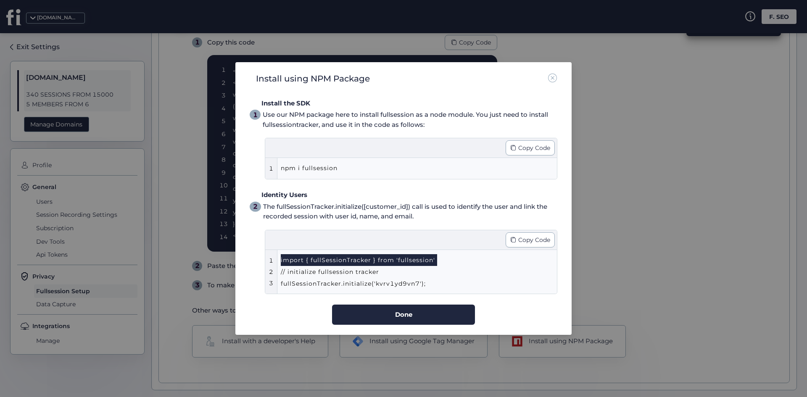 Image resolution: width=807 pixels, height=397 pixels. What do you see at coordinates (410, 211) in the screenshot?
I see `div: The fullSessionTracker.initialize([customer_id]) call is used to identify the user and link the r...` at bounding box center [410, 211].